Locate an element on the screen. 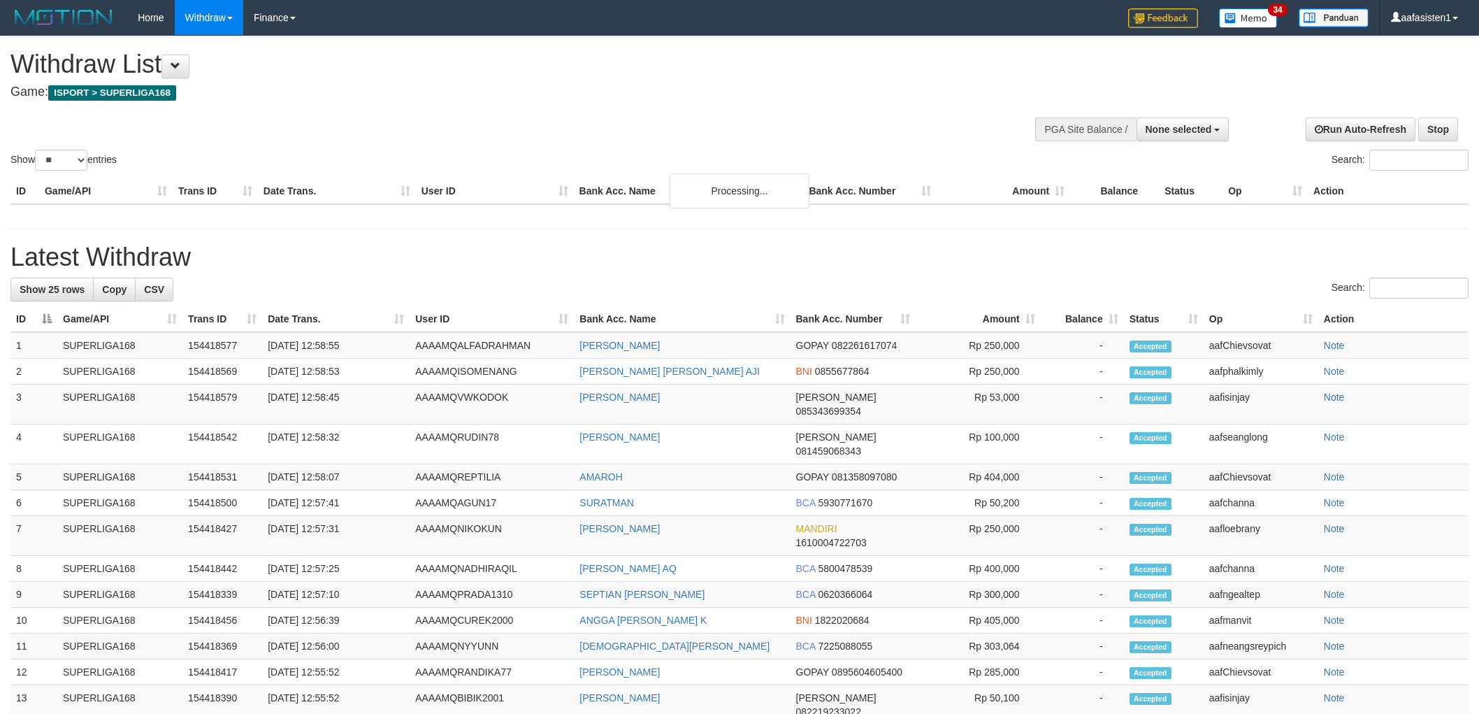  td: Rp 303,064 is located at coordinates (978, 646).